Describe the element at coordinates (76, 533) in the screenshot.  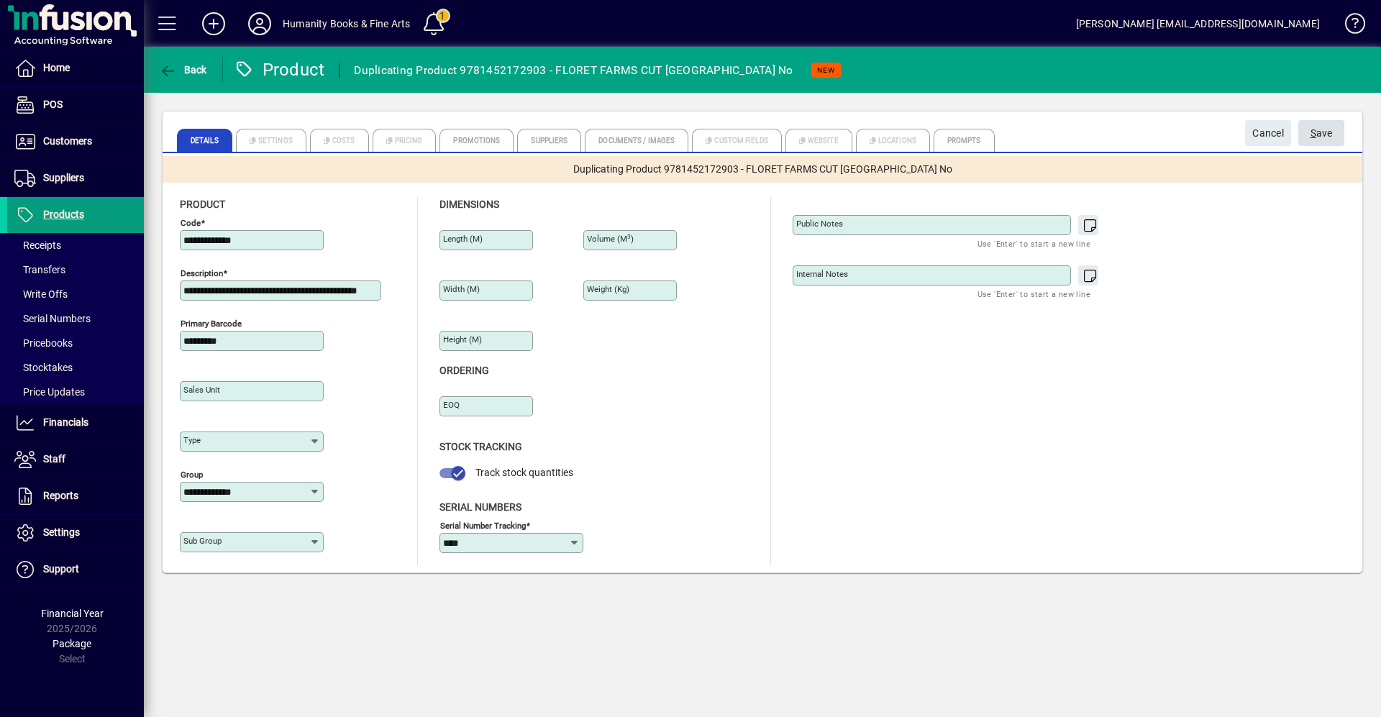
I see `a: Settings` at that location.